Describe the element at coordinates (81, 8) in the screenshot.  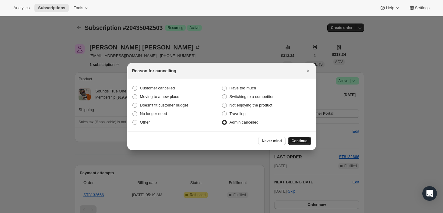
I see `button: Tools` at that location.